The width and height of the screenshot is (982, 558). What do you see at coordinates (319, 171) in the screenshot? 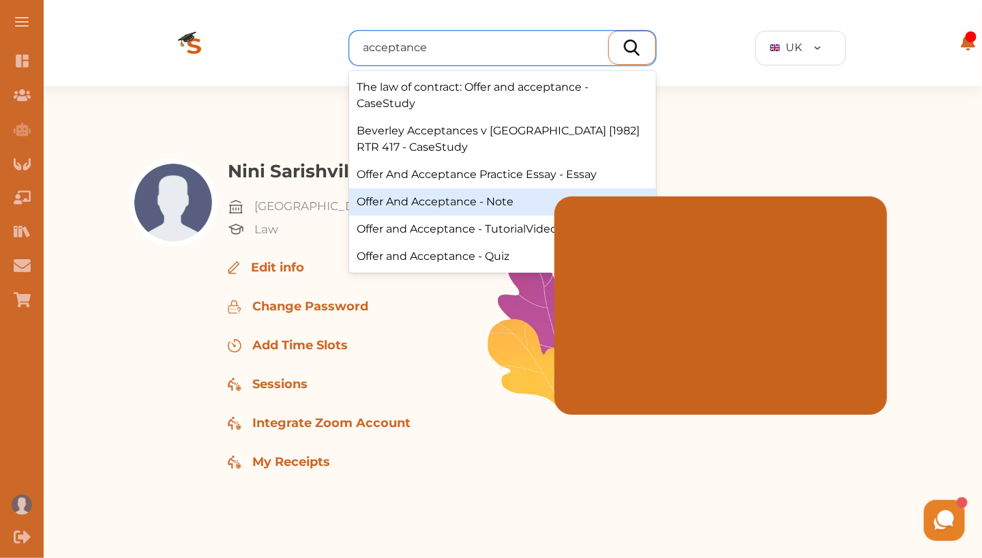
I see `h3: Nini Sarishvili` at bounding box center [319, 171].